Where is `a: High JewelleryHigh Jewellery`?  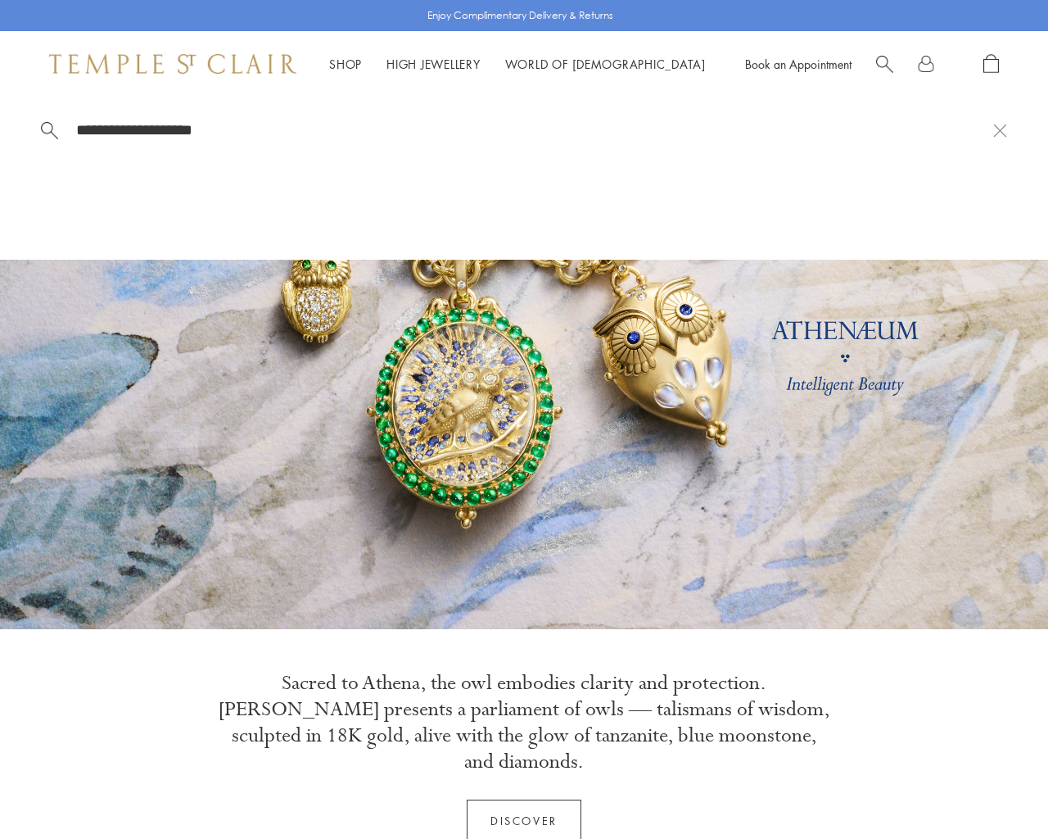
a: High JewelleryHigh Jewellery is located at coordinates (433, 64).